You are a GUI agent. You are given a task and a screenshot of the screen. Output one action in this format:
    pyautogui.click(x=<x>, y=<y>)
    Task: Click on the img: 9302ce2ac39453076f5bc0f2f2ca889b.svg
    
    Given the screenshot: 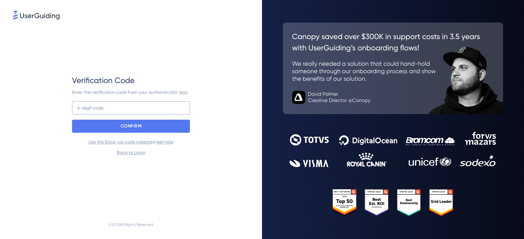 What is the action you would take?
    pyautogui.click(x=393, y=150)
    